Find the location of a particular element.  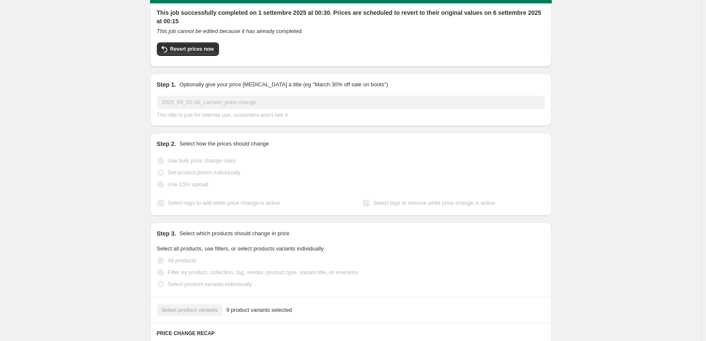

span: Select tags to add while price change is active is located at coordinates (224, 203).